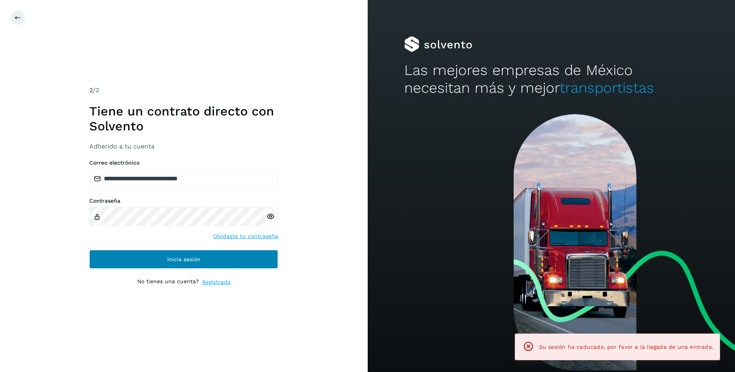 The image size is (735, 372). I want to click on a: Registrada, so click(216, 282).